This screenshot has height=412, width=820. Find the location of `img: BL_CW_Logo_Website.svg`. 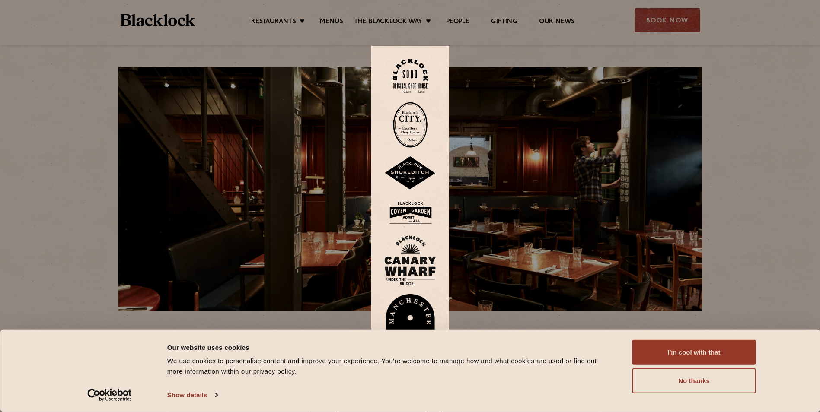

img: BL_CW_Logo_Website.svg is located at coordinates (410, 261).